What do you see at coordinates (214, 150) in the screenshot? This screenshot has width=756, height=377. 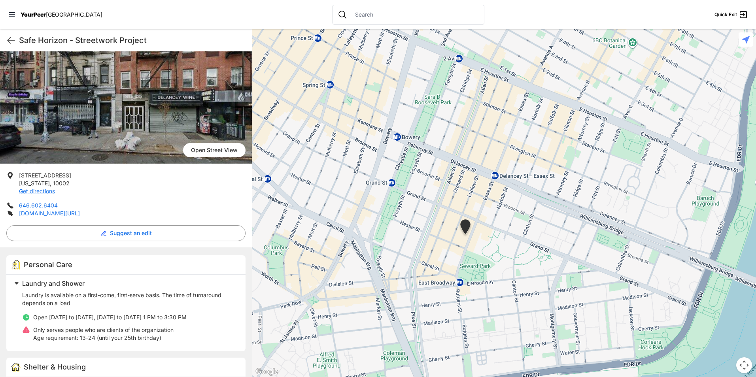 I see `span: Open Street View` at bounding box center [214, 150].